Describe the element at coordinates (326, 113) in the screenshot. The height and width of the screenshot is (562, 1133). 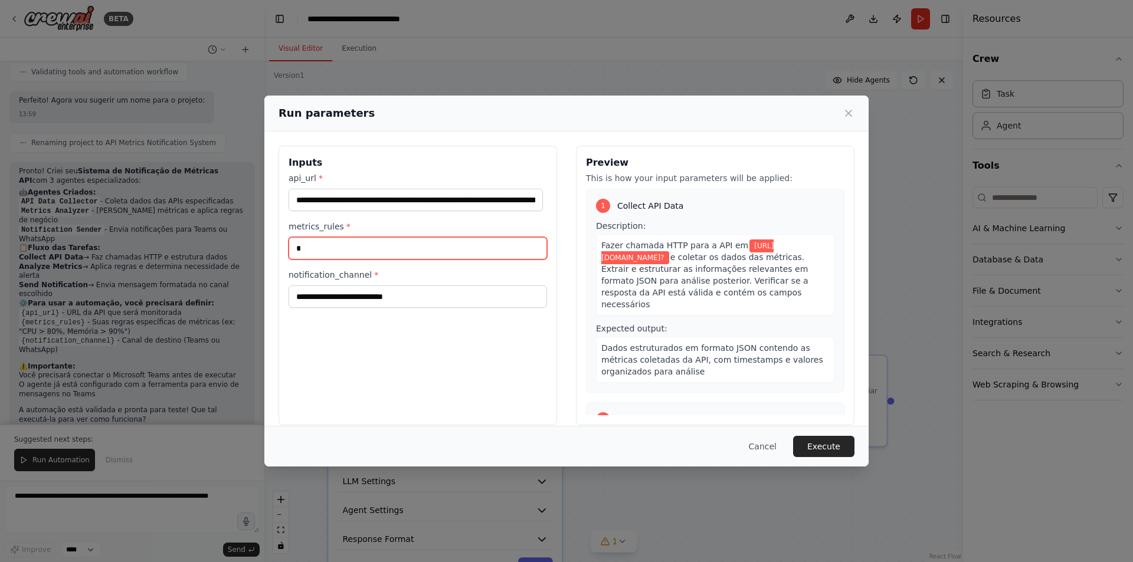
I see `h2: Run parameters` at that location.